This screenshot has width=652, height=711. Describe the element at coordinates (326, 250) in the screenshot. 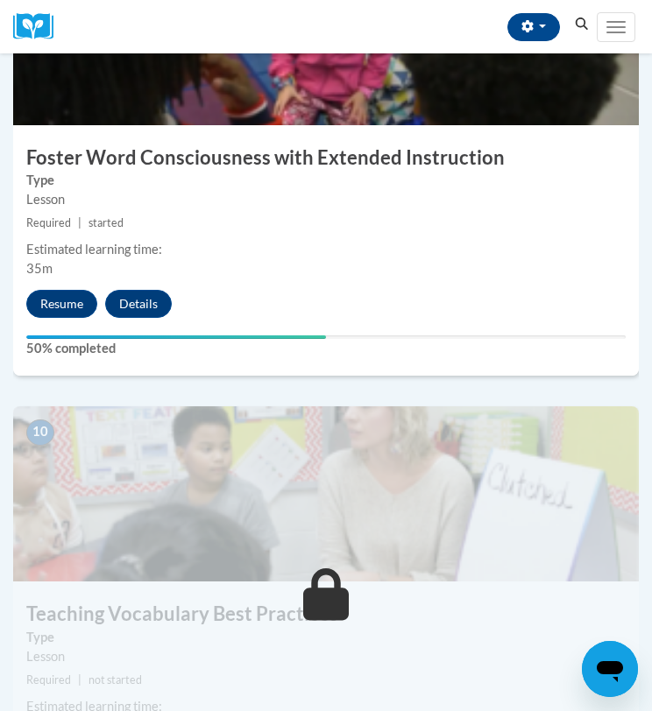

I see `div: Estimated learning time:` at that location.